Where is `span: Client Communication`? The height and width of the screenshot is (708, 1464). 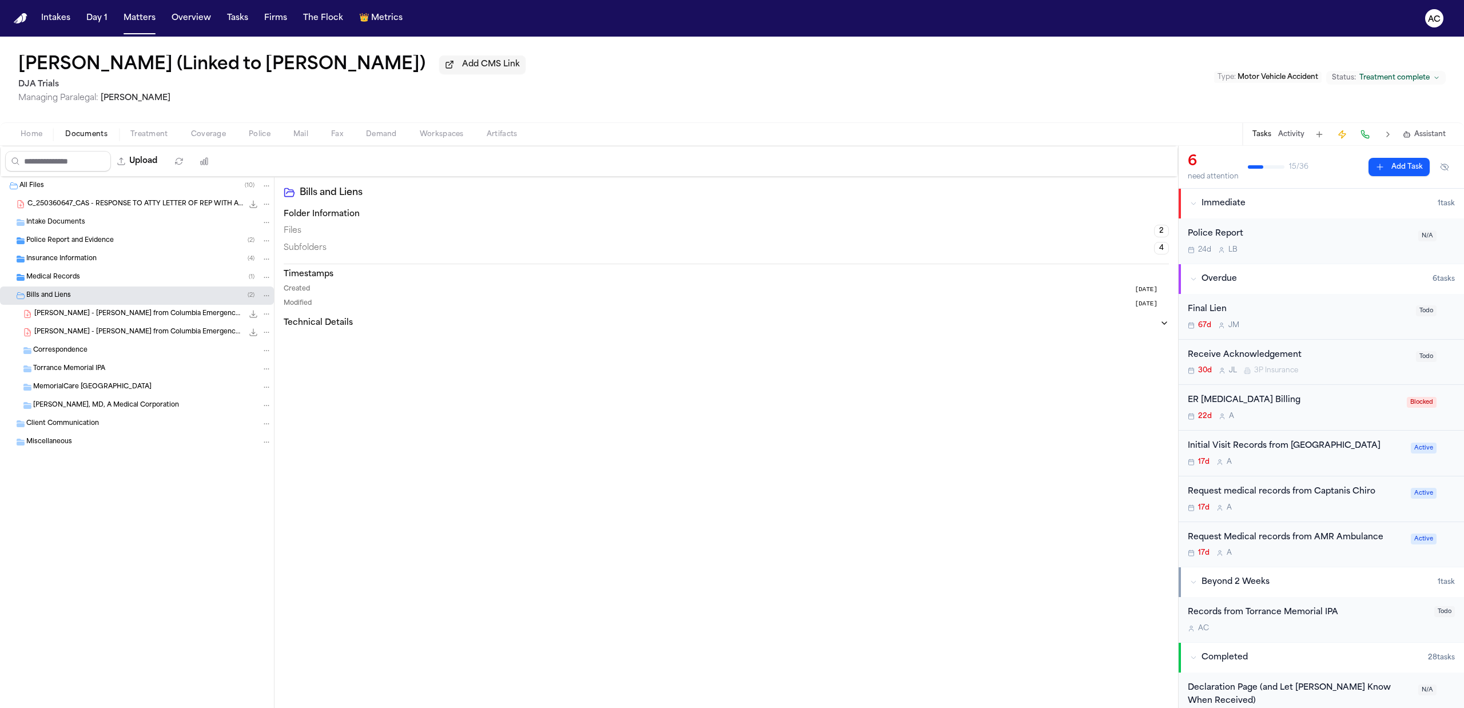 span: Client Communication is located at coordinates (62, 424).